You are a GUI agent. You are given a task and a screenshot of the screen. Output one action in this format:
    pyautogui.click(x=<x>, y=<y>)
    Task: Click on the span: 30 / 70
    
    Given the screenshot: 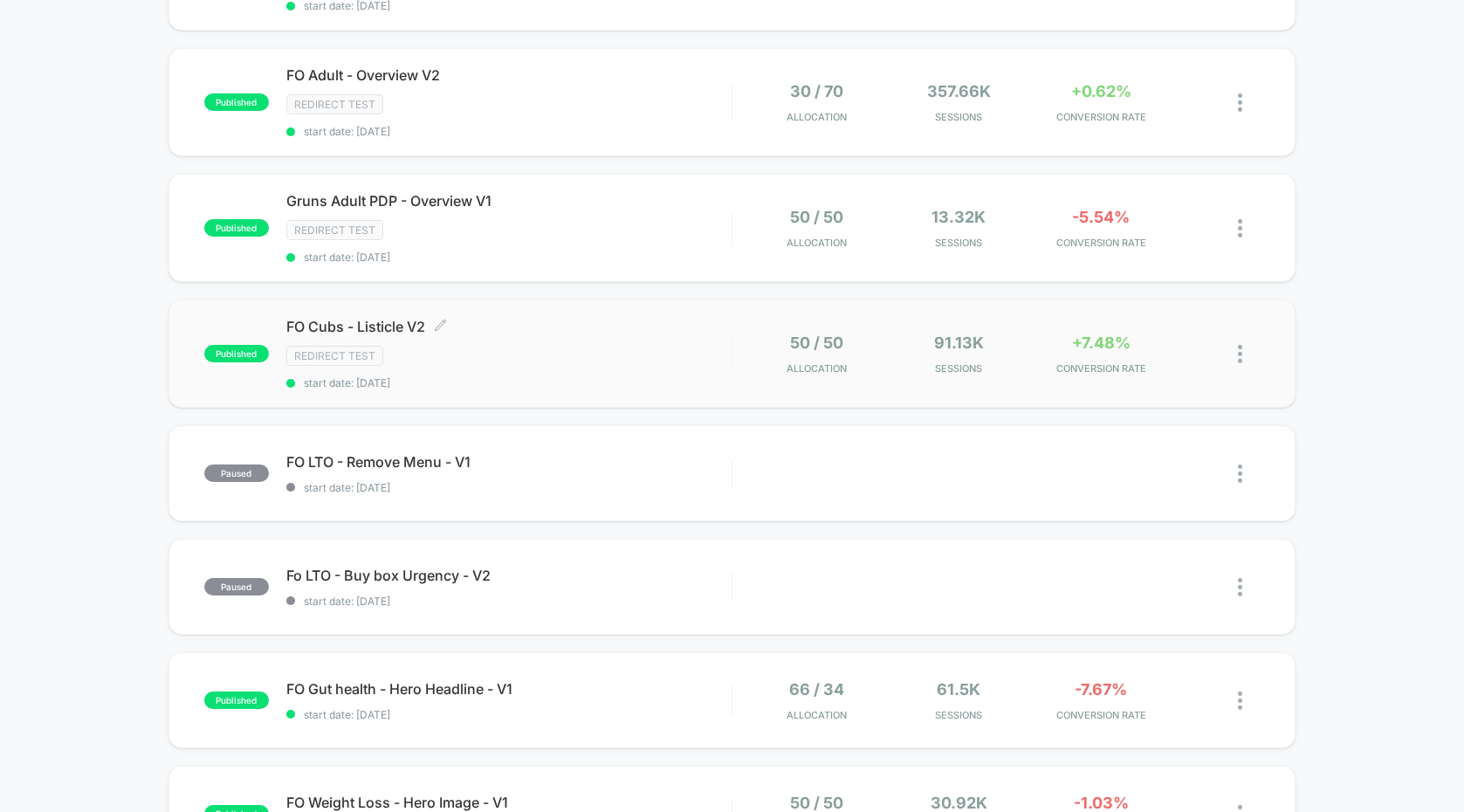 What is the action you would take?
    pyautogui.click(x=816, y=91)
    